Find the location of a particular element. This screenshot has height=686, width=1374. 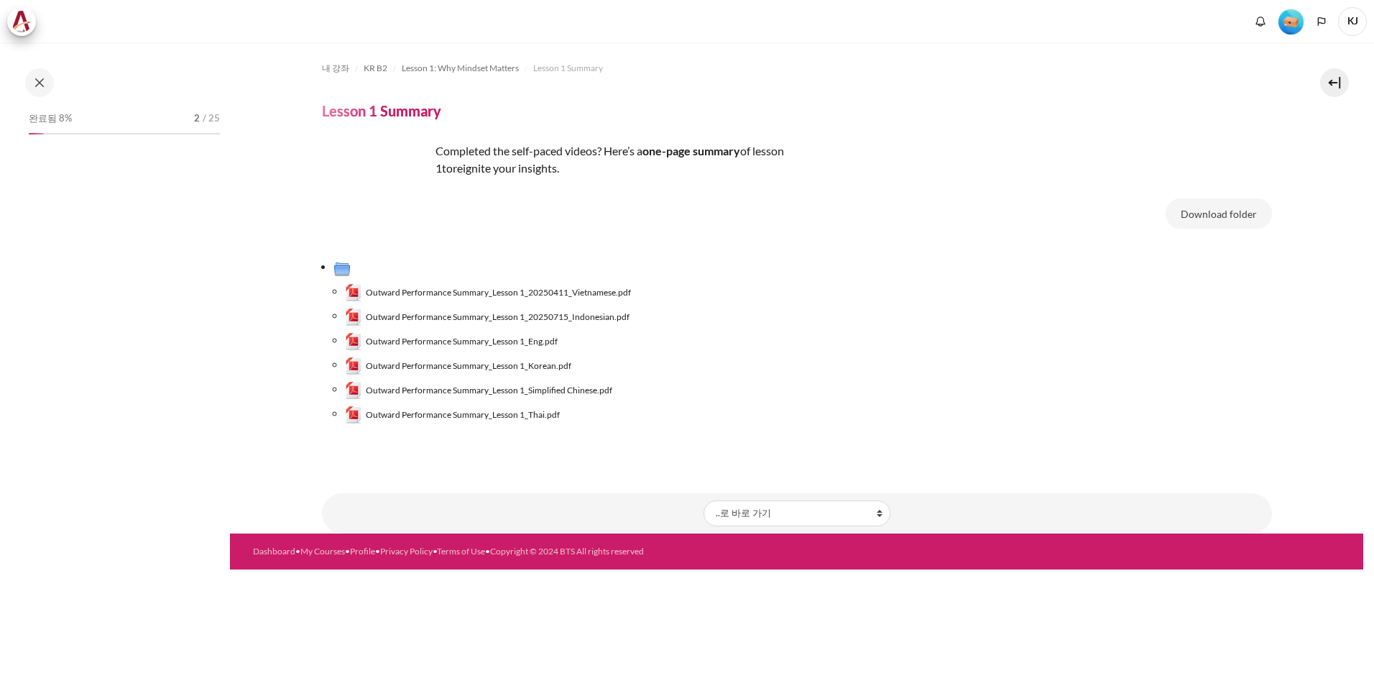

p: Completed the self-paced videos? Here’s a of lesson 1 reignite your insights. is located at coordinates (574, 160).